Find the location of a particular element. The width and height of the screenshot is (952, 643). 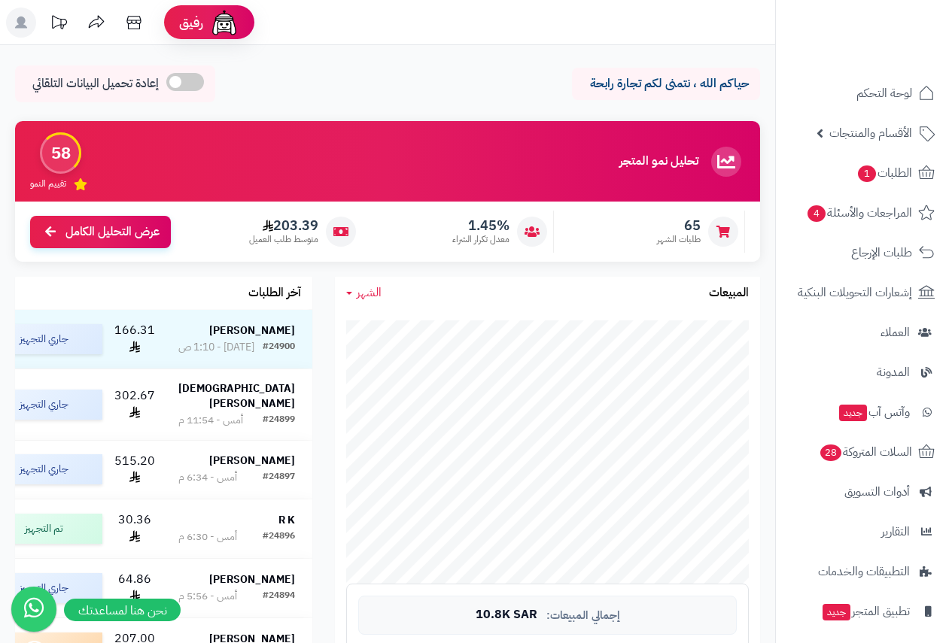

span: 10.8K SAR is located at coordinates (506, 616).